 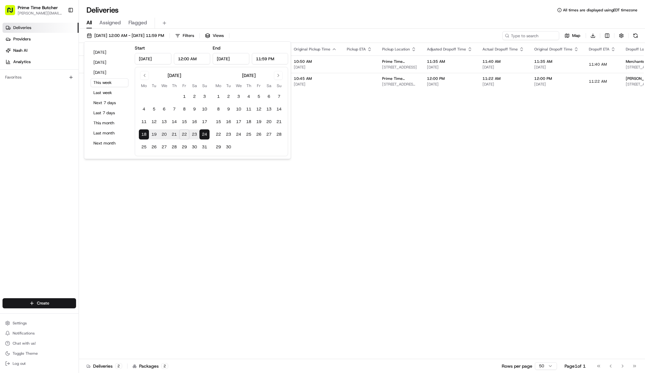 What do you see at coordinates (80, 144) in the screenshot?
I see `span: API Documentation` at bounding box center [80, 144].